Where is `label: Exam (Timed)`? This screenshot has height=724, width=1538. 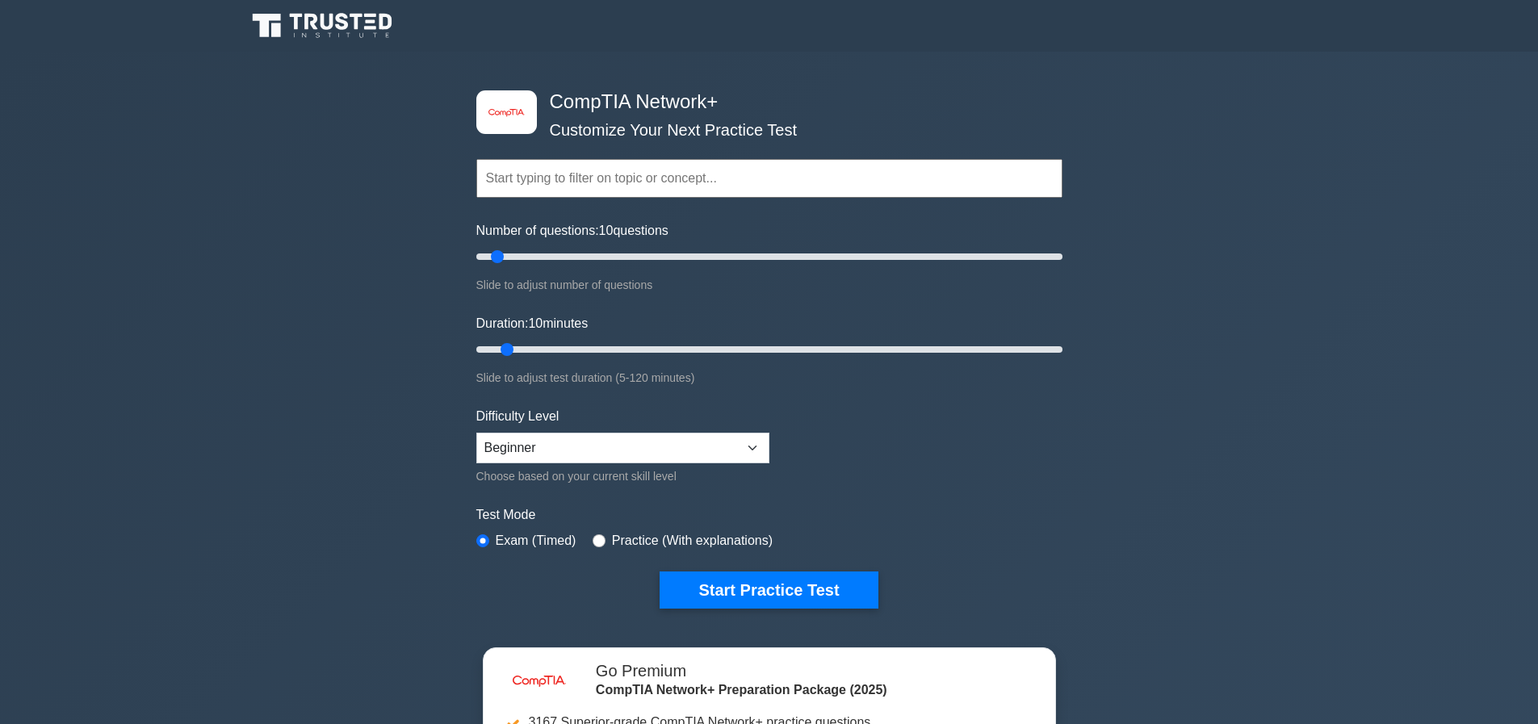
label: Exam (Timed) is located at coordinates (536, 541).